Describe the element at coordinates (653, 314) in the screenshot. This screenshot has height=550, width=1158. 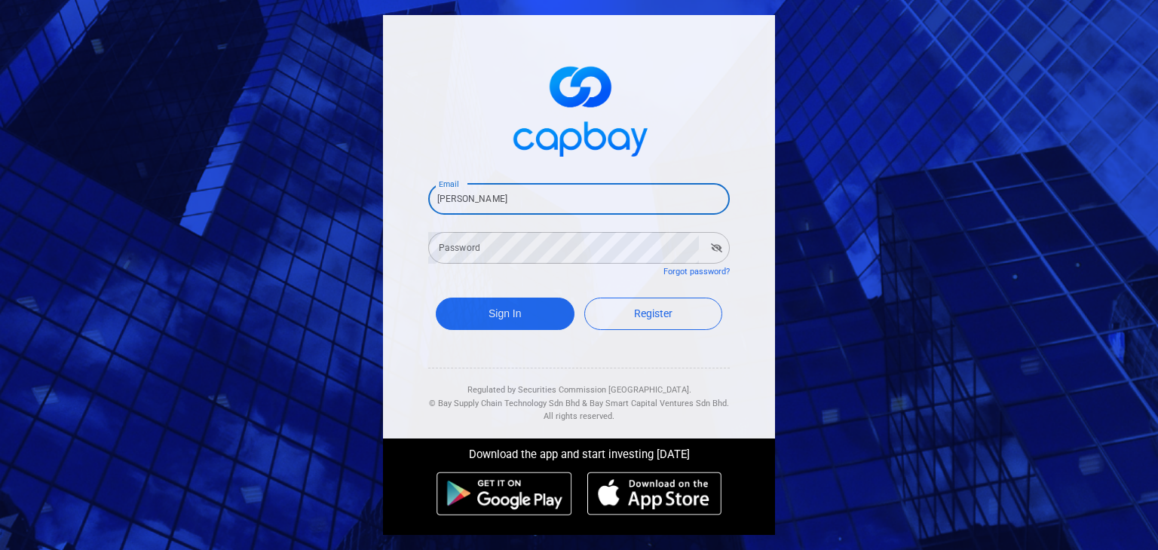
I see `span: Register` at that location.